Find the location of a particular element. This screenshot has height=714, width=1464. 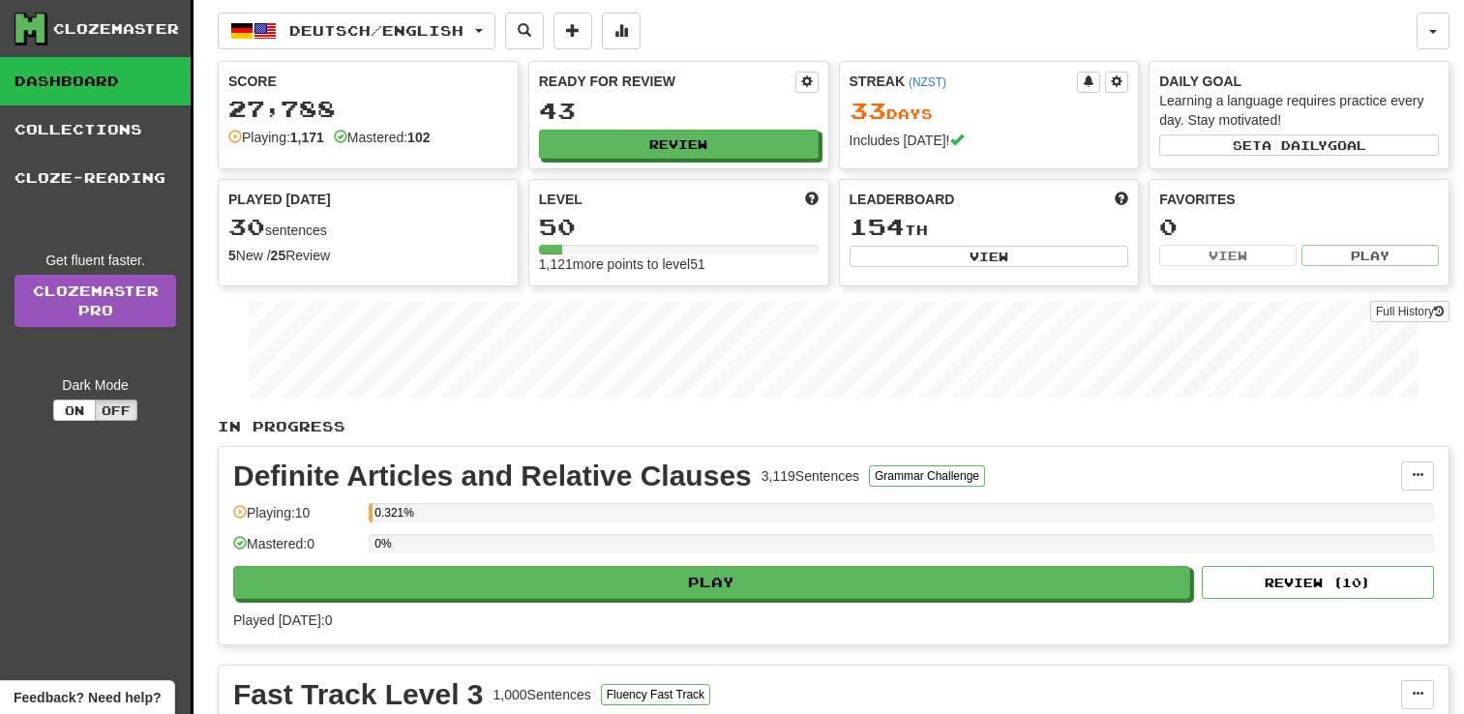

div: 1,000 Sentences is located at coordinates (542, 695).